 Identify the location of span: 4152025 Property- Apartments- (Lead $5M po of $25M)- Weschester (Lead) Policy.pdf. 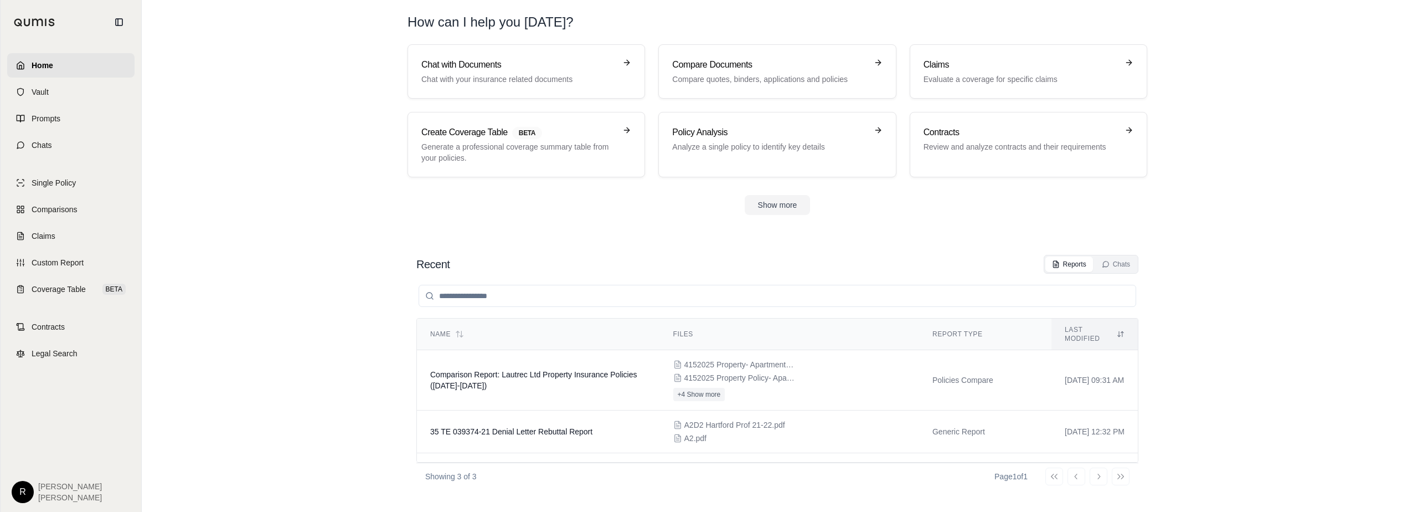
(740, 364).